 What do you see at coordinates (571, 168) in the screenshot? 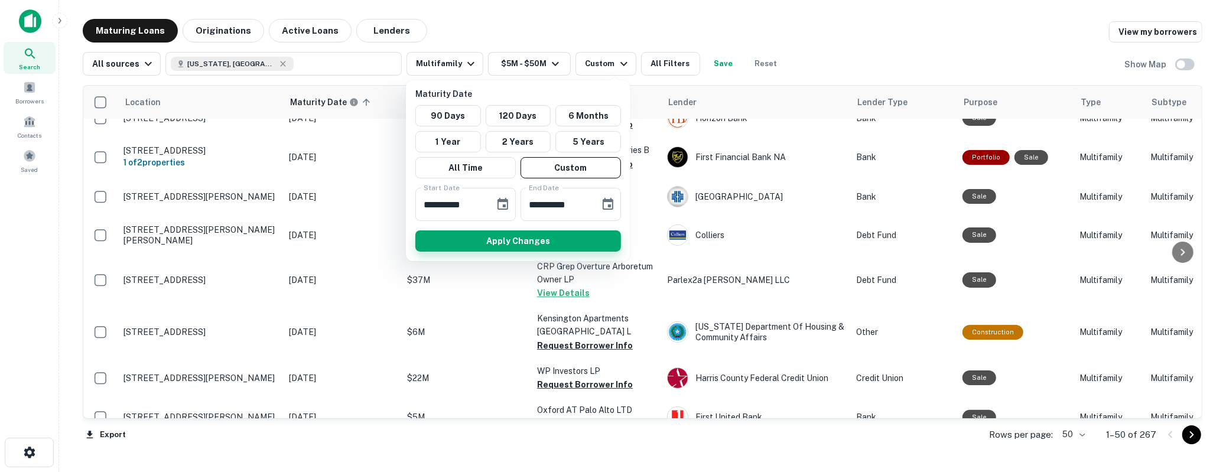
I see `button: Custom` at bounding box center [571, 168].